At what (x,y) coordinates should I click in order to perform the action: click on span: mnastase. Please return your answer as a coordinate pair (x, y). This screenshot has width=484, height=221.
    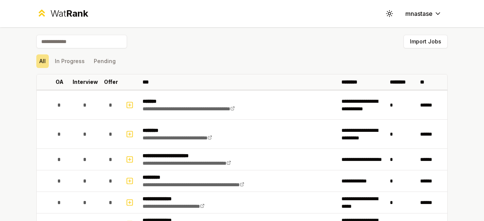
    Looking at the image, I should click on (419, 14).